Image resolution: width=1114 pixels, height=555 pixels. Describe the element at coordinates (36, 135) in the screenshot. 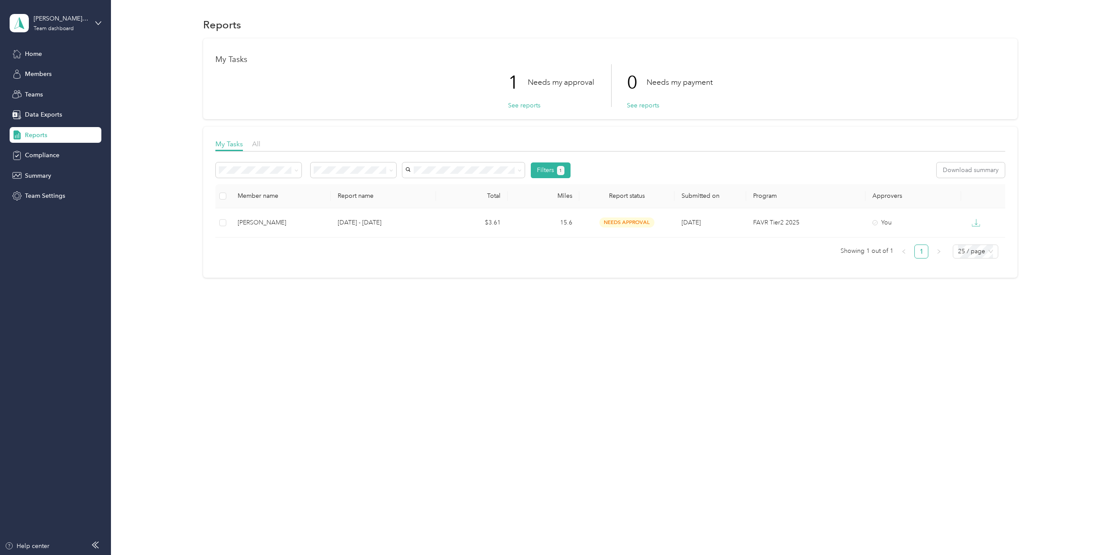

I see `span: Reports` at that location.